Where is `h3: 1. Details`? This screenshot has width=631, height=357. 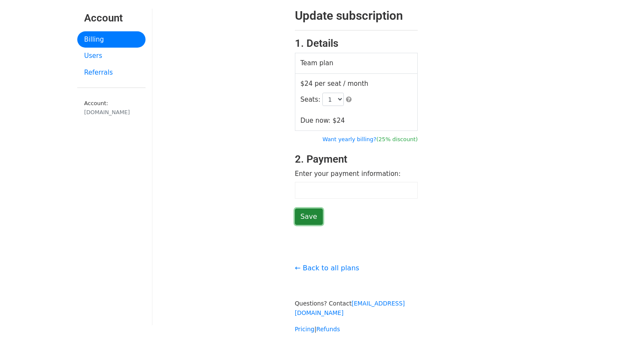 h3: 1. Details is located at coordinates (356, 43).